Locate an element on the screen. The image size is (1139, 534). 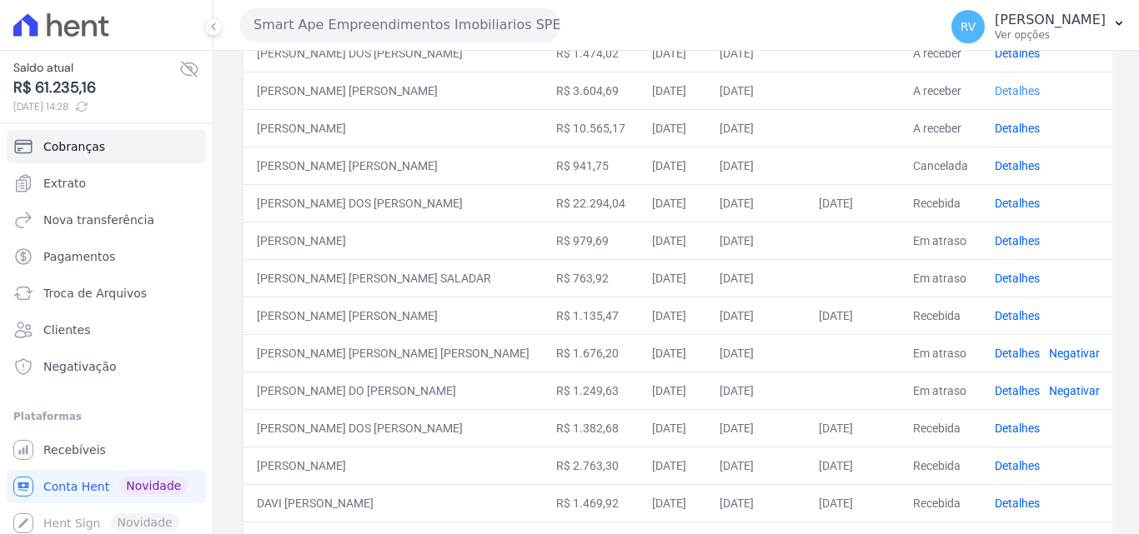
td: R$ 1.474,02 is located at coordinates (590, 53).